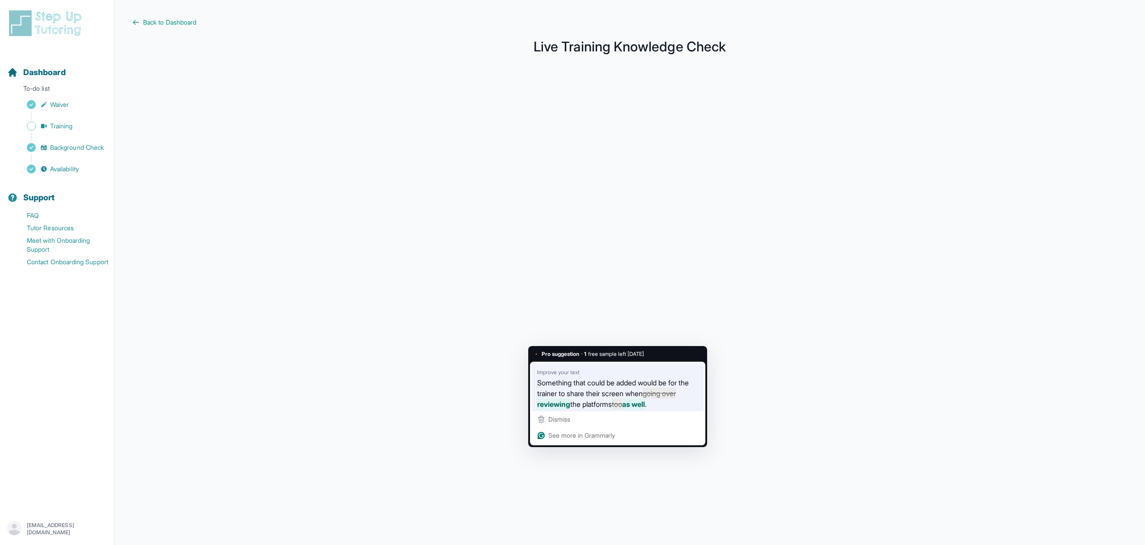  I want to click on a: Back to Dashboard, so click(630, 22).